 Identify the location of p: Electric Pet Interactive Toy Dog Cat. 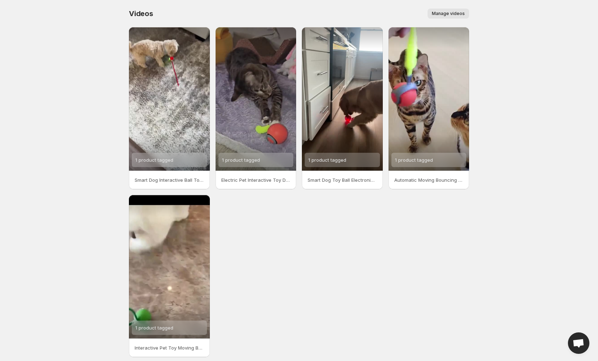
(256, 180).